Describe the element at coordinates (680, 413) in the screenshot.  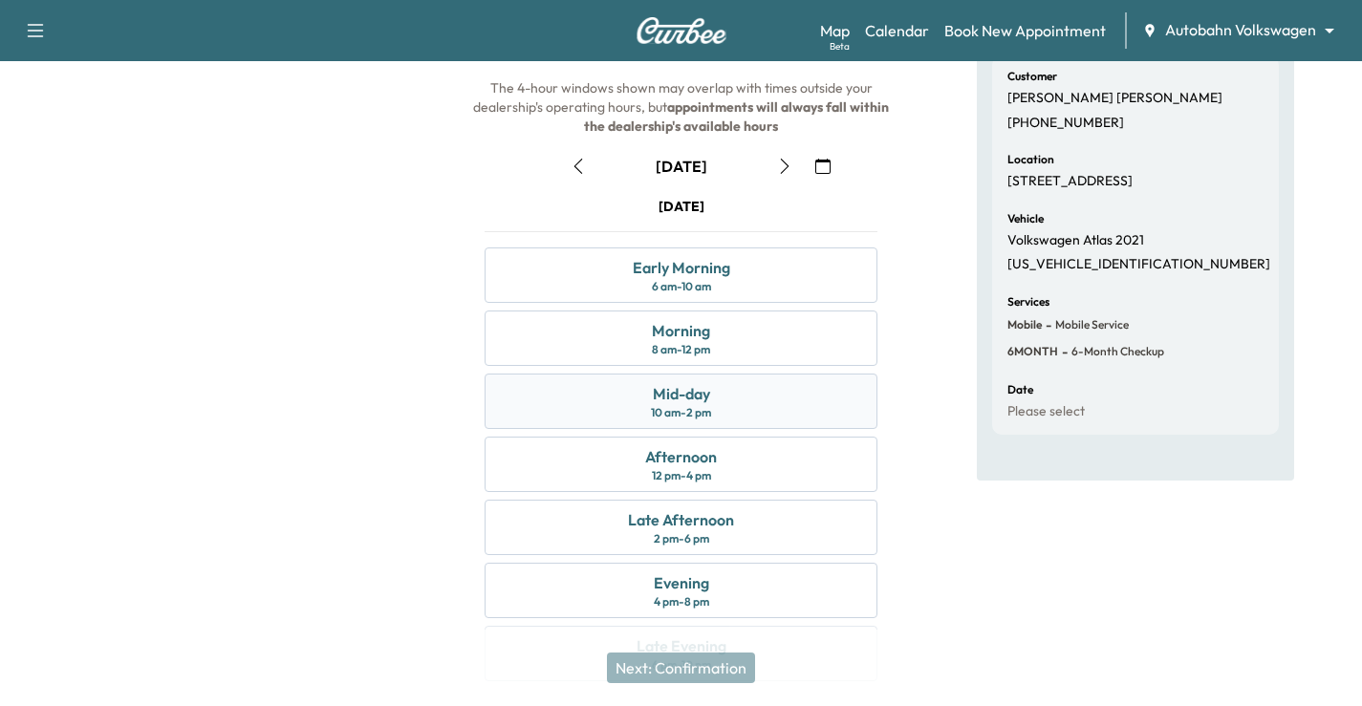
I see `div: 10 am - 2 pm` at that location.